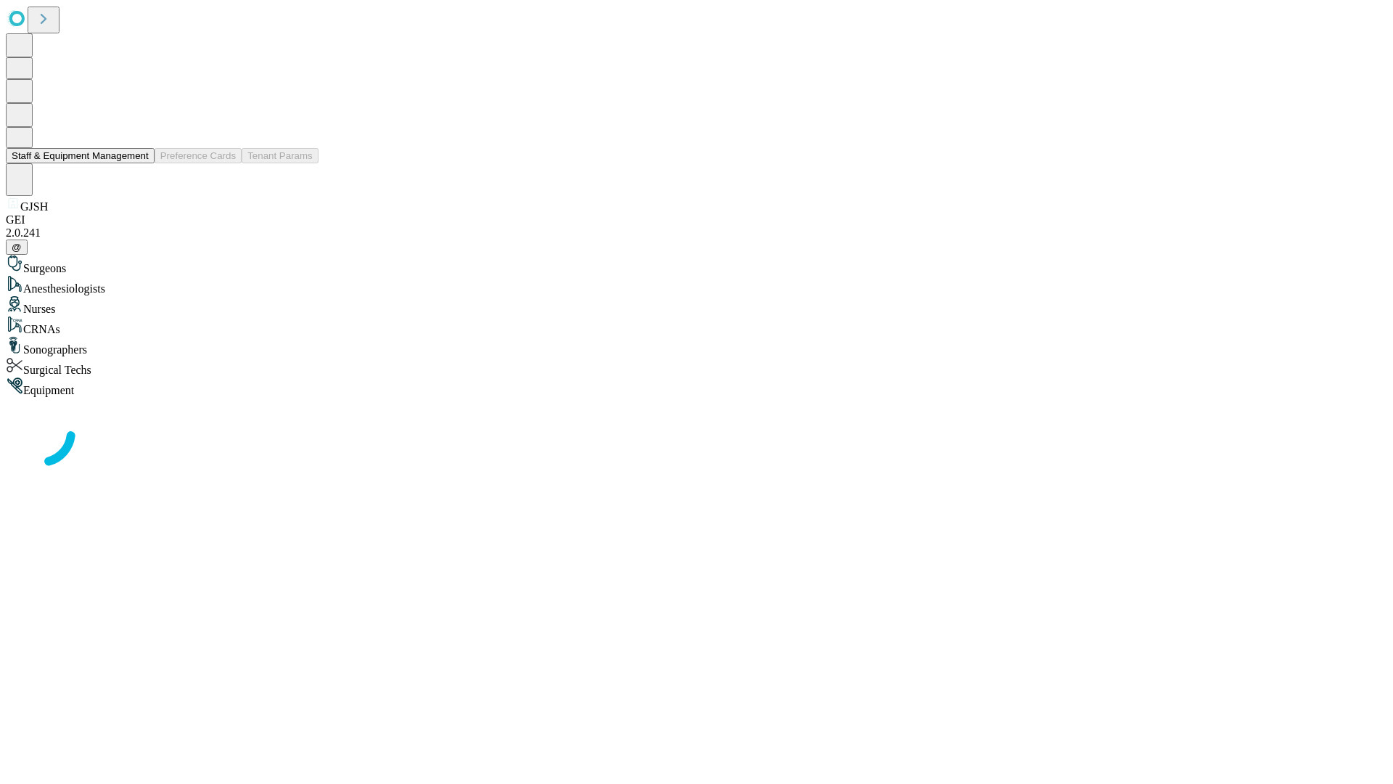 The width and height of the screenshot is (1393, 784). I want to click on div: GEI, so click(697, 220).